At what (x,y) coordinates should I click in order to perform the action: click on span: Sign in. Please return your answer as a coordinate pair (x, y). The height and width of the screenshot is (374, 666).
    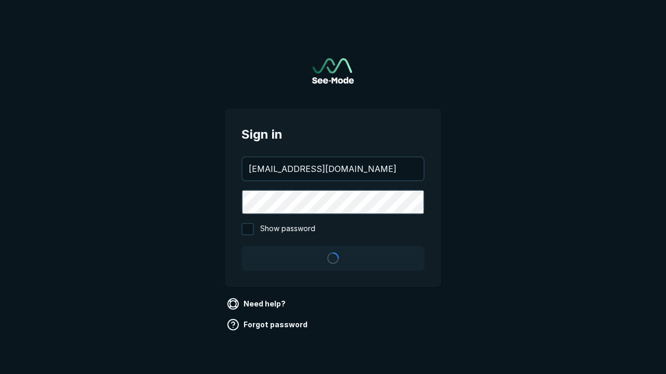
    Looking at the image, I should click on (333, 135).